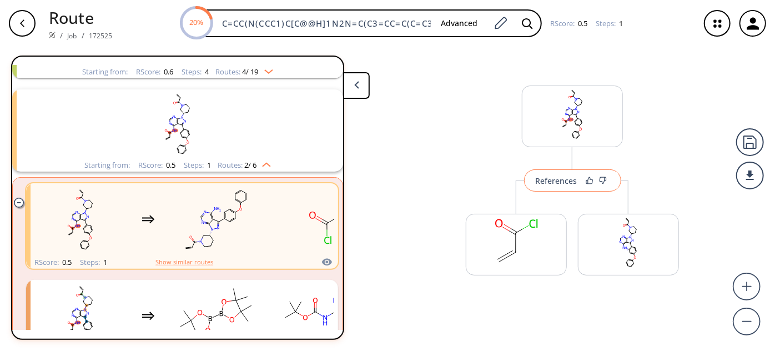 Image resolution: width=775 pixels, height=351 pixels. Describe the element at coordinates (556, 180) in the screenshot. I see `div: References` at that location.